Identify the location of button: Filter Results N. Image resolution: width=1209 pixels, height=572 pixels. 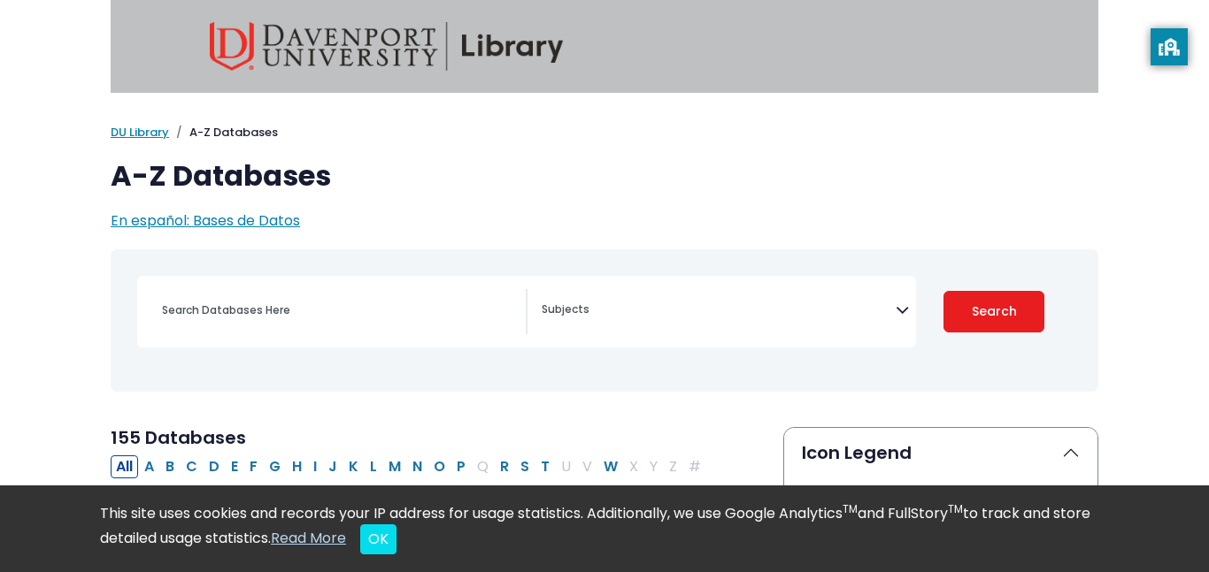
(417, 467).